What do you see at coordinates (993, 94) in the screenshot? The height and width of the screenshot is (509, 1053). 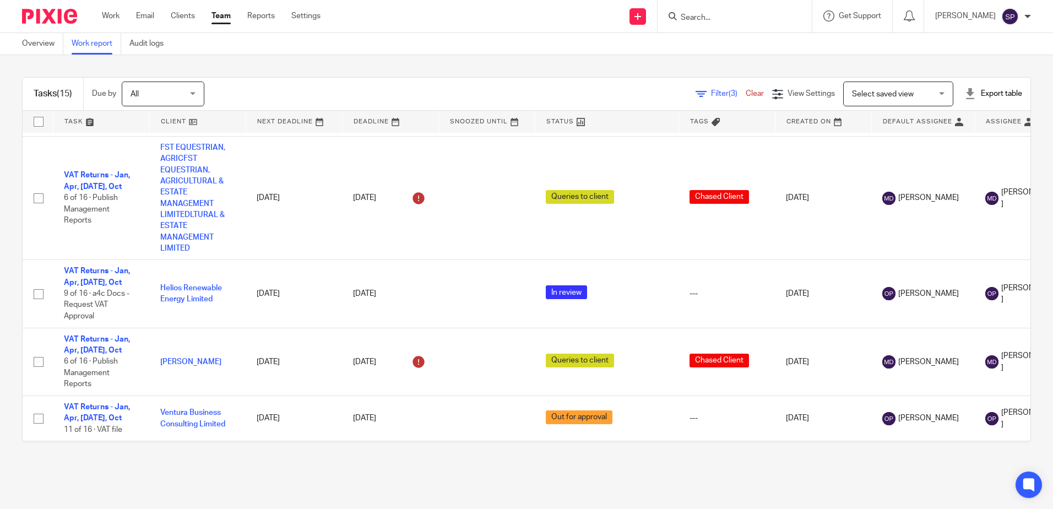 I see `div: Export table` at bounding box center [993, 94].